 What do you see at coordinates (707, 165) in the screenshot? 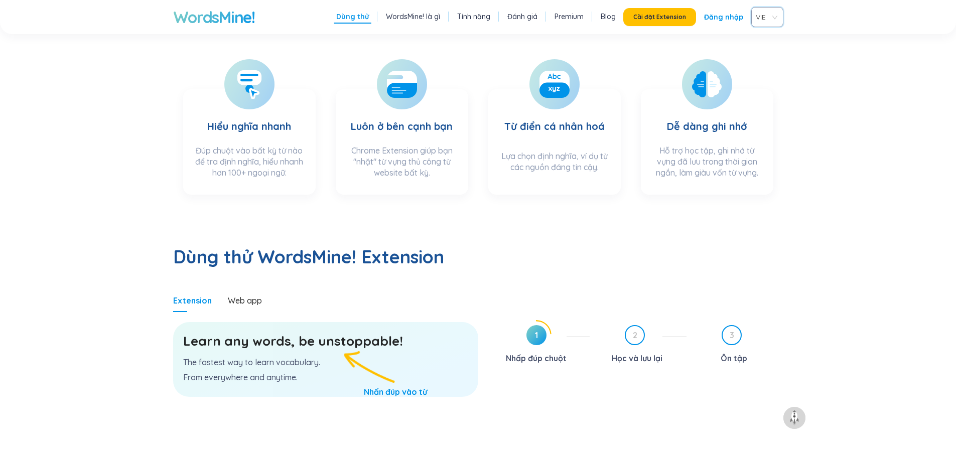
I see `div: Hỗ trợ học tập, ghi nhớ từ vựng đã lưu trong thời gian ngắn, làm giàu vốn từ vựng.` at bounding box center [707, 165].